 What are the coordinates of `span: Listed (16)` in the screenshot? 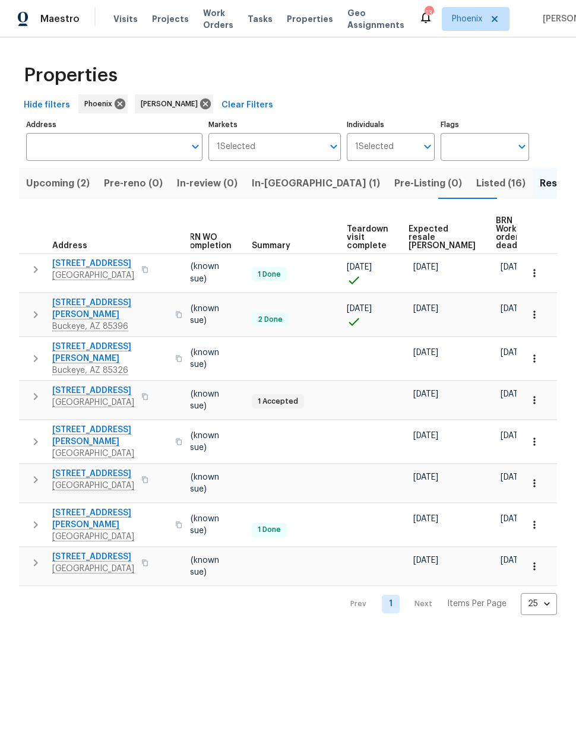 It's located at (500, 183).